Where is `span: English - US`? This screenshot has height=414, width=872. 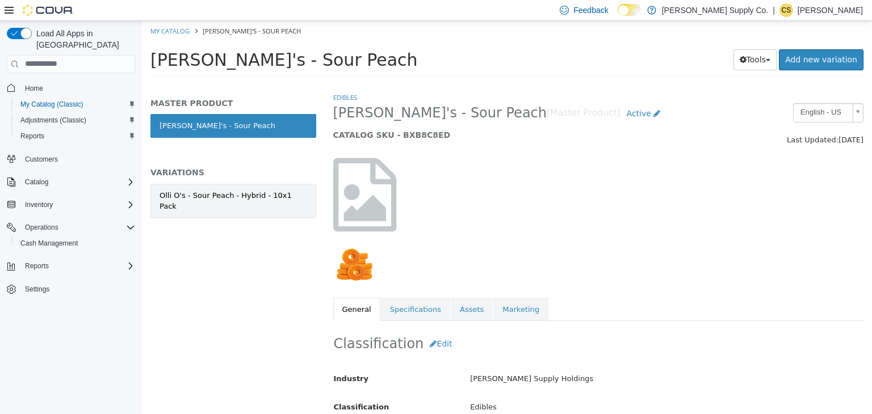
span: English - US is located at coordinates (679, 91).